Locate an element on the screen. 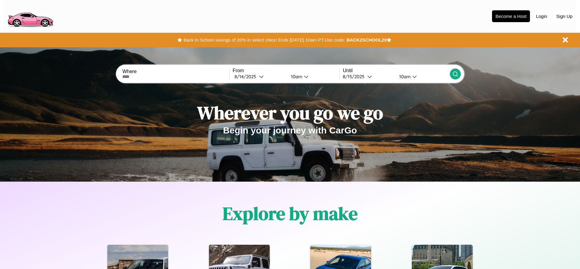  div: 8 / 15 / 2025 is located at coordinates (355, 76).